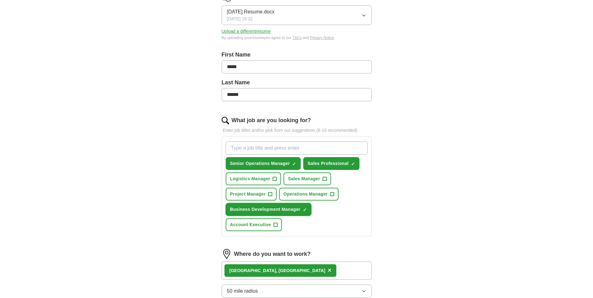  Describe the element at coordinates (225, 121) in the screenshot. I see `img: search.png` at that location.